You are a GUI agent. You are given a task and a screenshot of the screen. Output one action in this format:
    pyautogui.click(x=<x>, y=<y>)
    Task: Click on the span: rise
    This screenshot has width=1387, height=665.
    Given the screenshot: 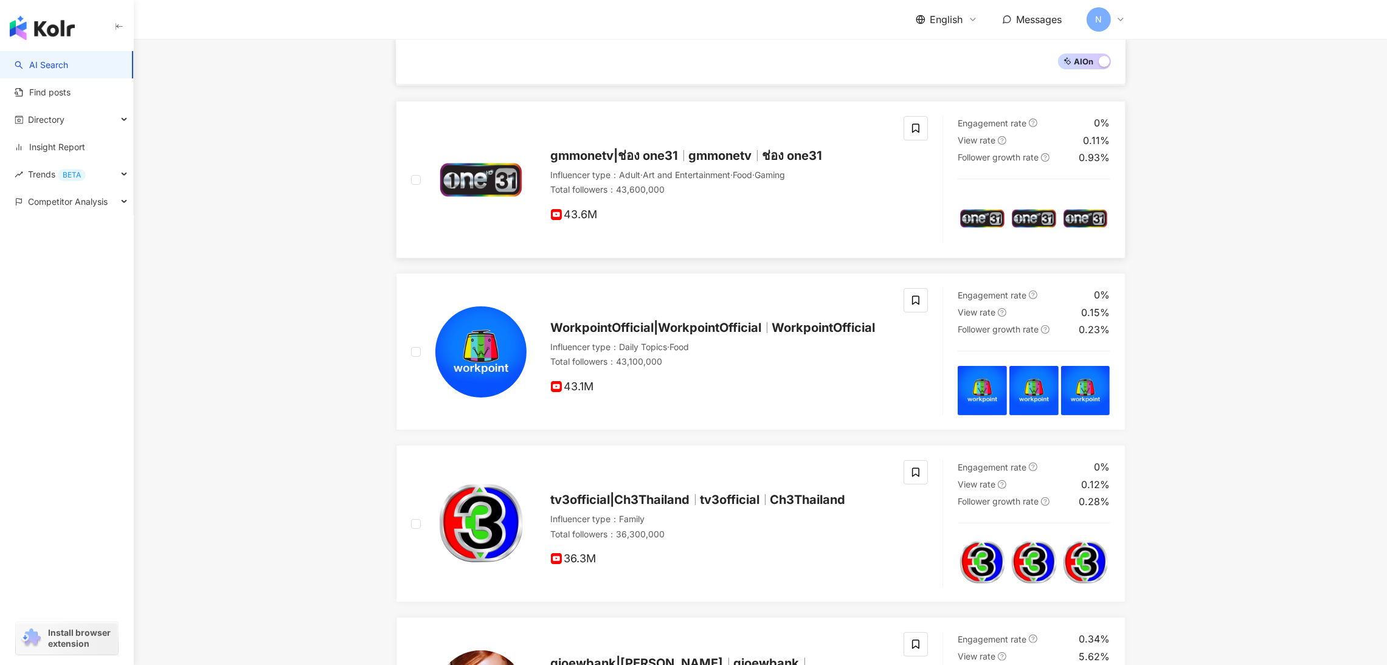 What is the action you would take?
    pyautogui.click(x=19, y=174)
    